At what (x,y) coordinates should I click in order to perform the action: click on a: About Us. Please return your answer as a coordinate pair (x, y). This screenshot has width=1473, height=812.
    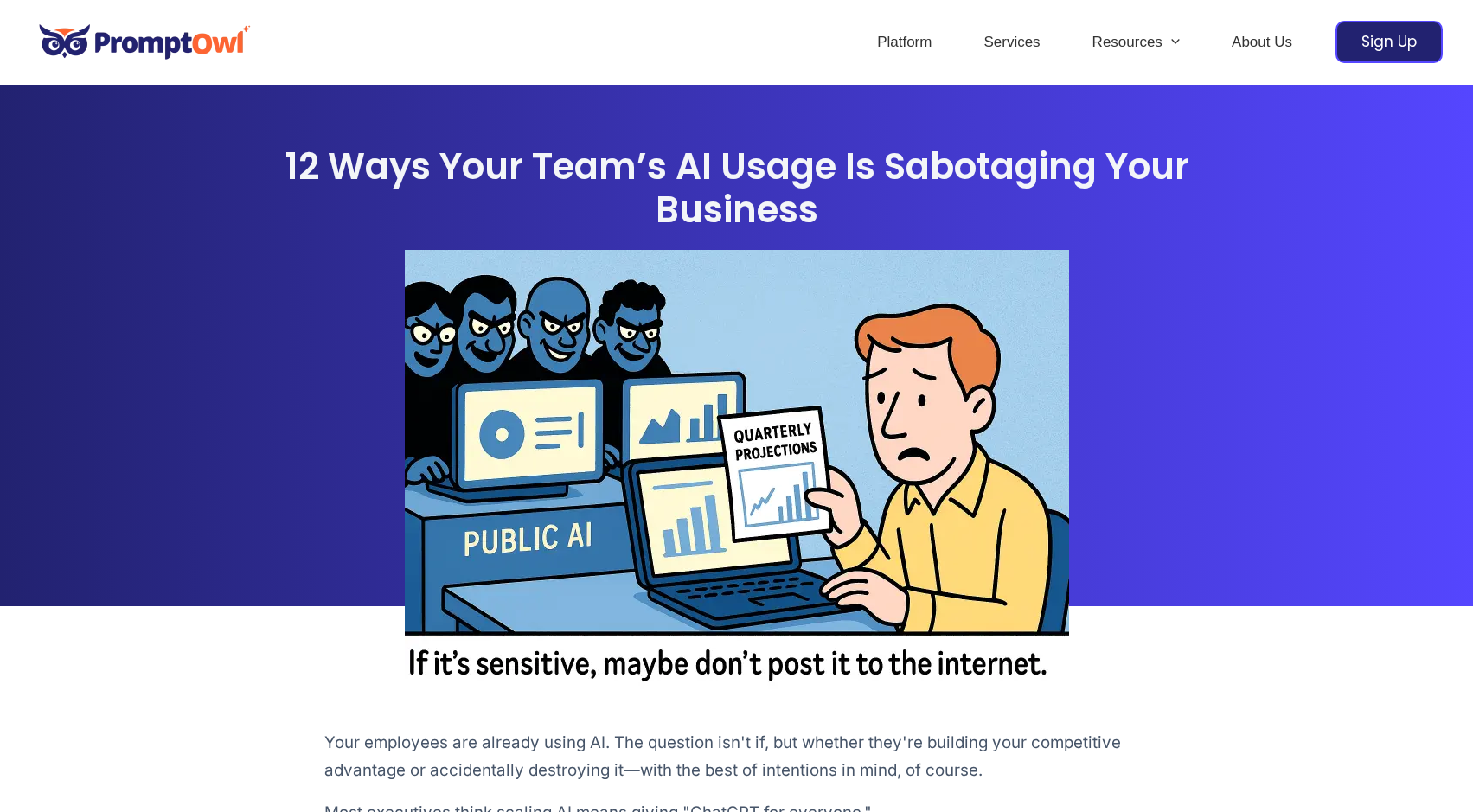
    Looking at the image, I should click on (1262, 43).